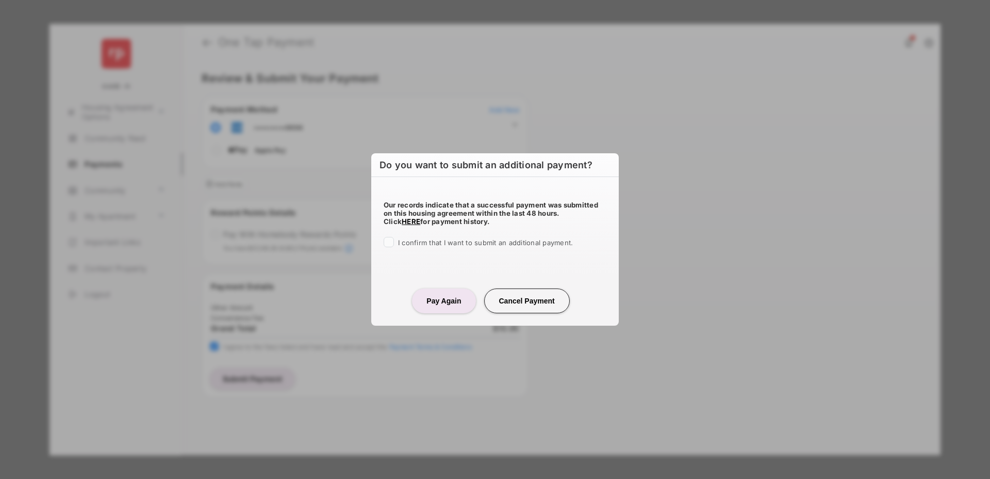 The image size is (990, 479). I want to click on h5: Our records indicate that a successful payment was submitted on this housing agreement within the..., so click(495, 213).